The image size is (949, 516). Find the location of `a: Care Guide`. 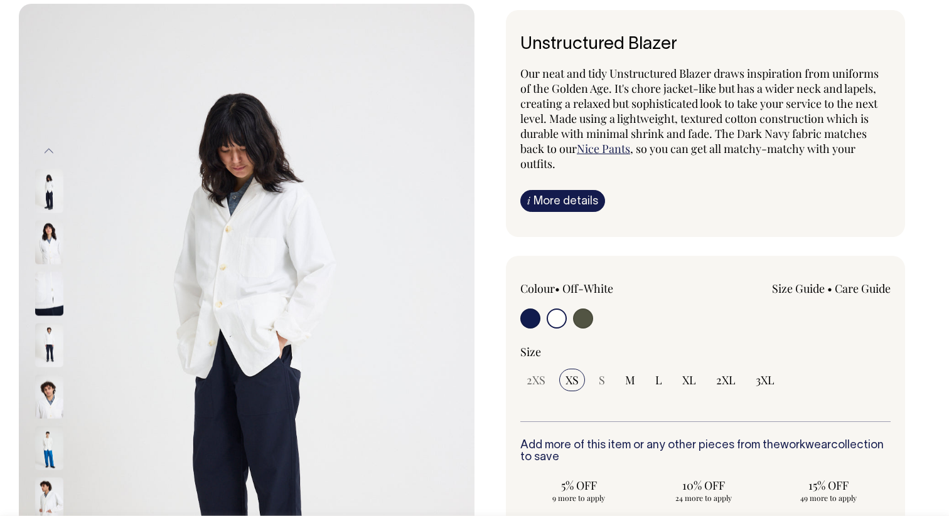

a: Care Guide is located at coordinates (862, 289).